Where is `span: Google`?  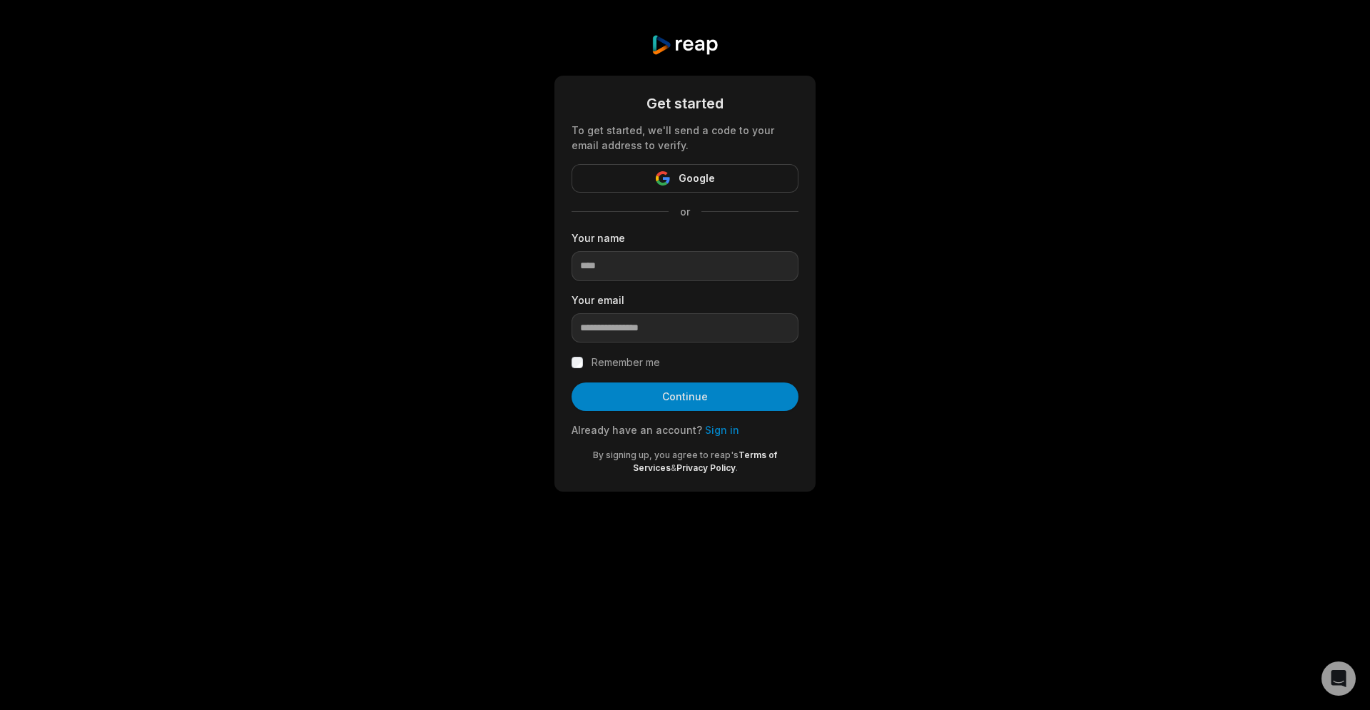
span: Google is located at coordinates (696, 178).